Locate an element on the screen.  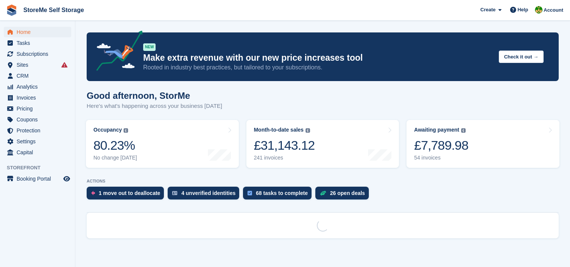
div: 54 invoices is located at coordinates (442, 158).